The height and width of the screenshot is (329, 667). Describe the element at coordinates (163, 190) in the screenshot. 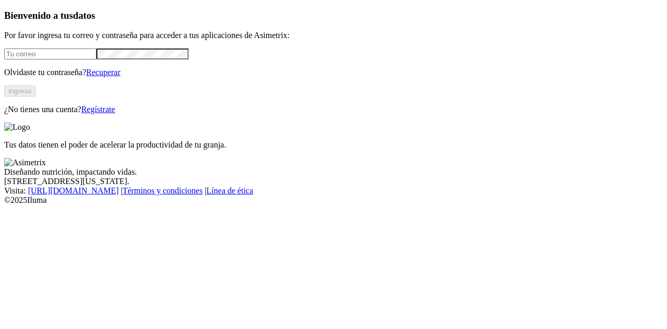

I see `a: Términos y condiciones` at that location.